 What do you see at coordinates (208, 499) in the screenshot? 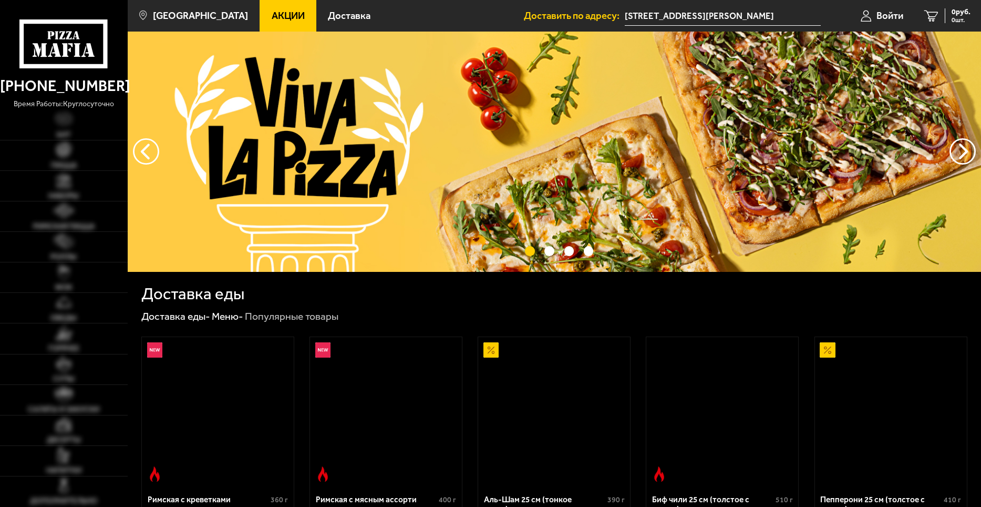
I see `div: Римская с креветками` at bounding box center [208, 499].